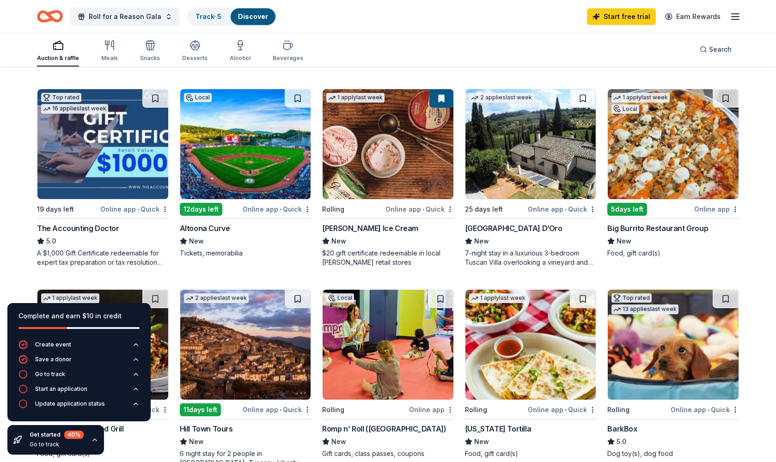 Image resolution: width=776 pixels, height=462 pixels. What do you see at coordinates (673, 144) in the screenshot?
I see `img: Image for Big Burrito Restaurant Group` at bounding box center [673, 144].